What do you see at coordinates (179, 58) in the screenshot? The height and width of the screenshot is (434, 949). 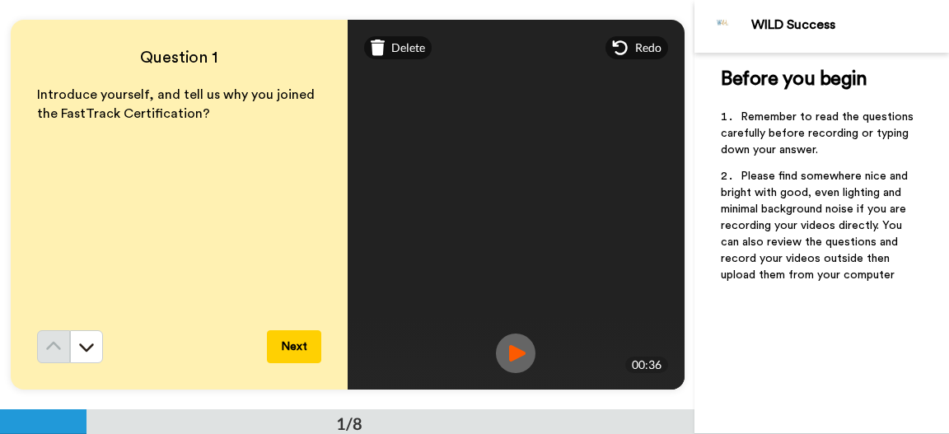 I see `h4: Question 1` at bounding box center [179, 58].